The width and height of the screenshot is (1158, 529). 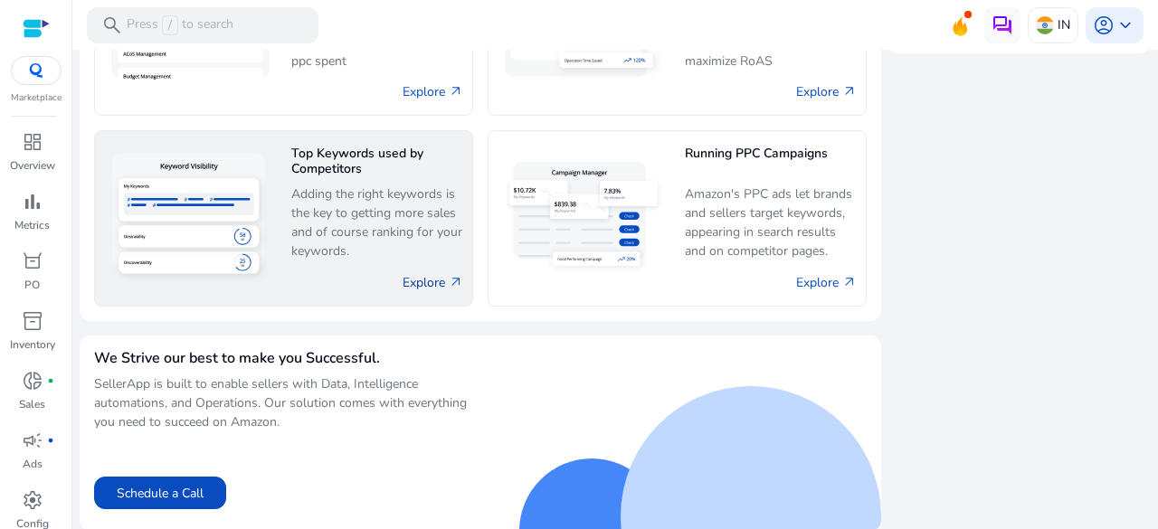 I want to click on p: PO, so click(x=32, y=285).